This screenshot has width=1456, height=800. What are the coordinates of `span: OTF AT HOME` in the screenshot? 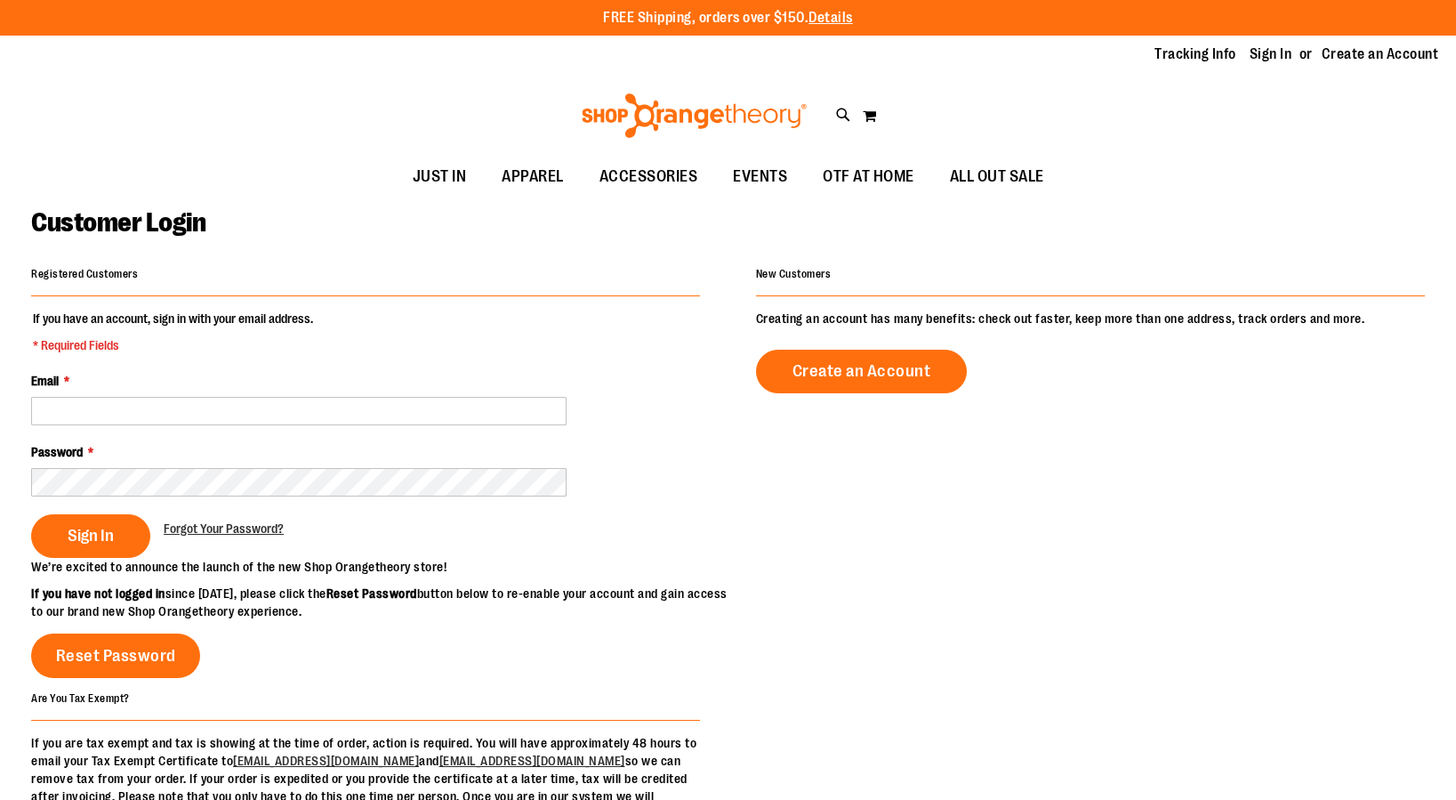 It's located at (868, 176).